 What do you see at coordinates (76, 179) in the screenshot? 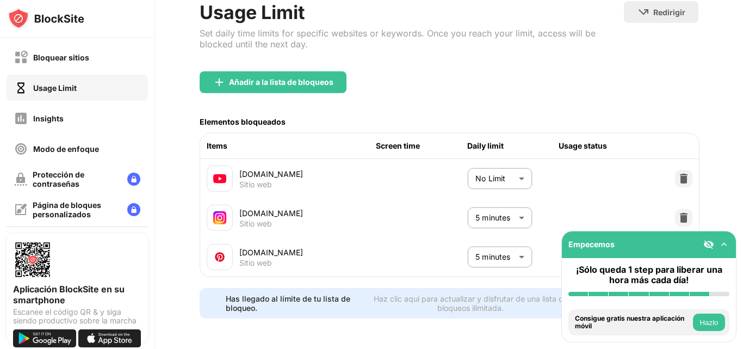
I see `div: Protección de contraseñas` at bounding box center [76, 179].